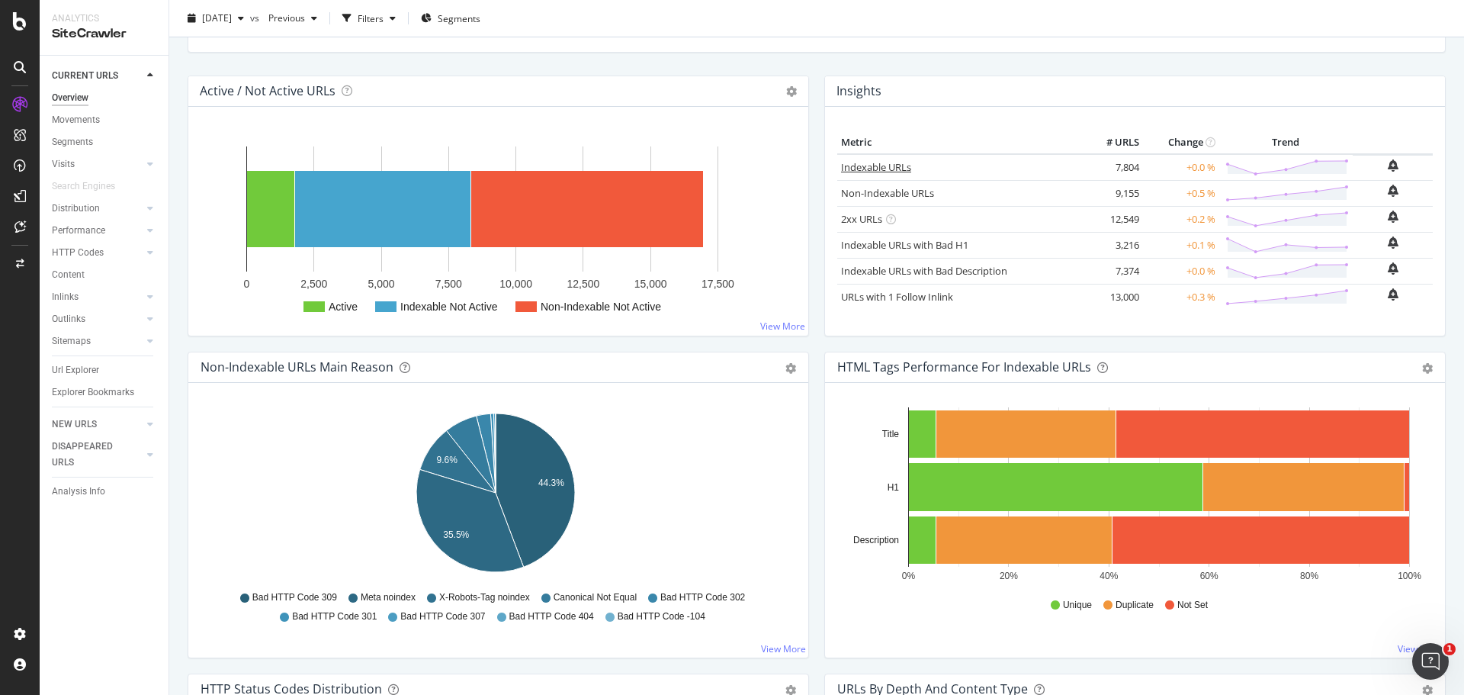 This screenshot has width=1464, height=695. What do you see at coordinates (369, 18) in the screenshot?
I see `button: Filters` at bounding box center [369, 18].